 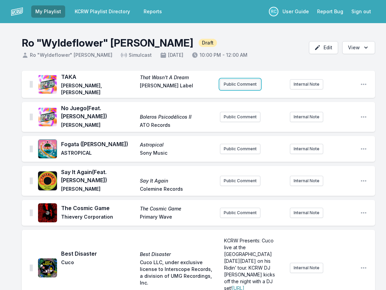 I want to click on span: ASTROPICAL, so click(x=99, y=154).